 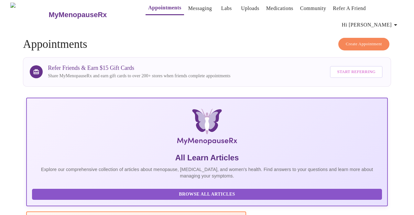 What do you see at coordinates (356, 72) in the screenshot?
I see `button: Start Referring` at bounding box center [356, 72].